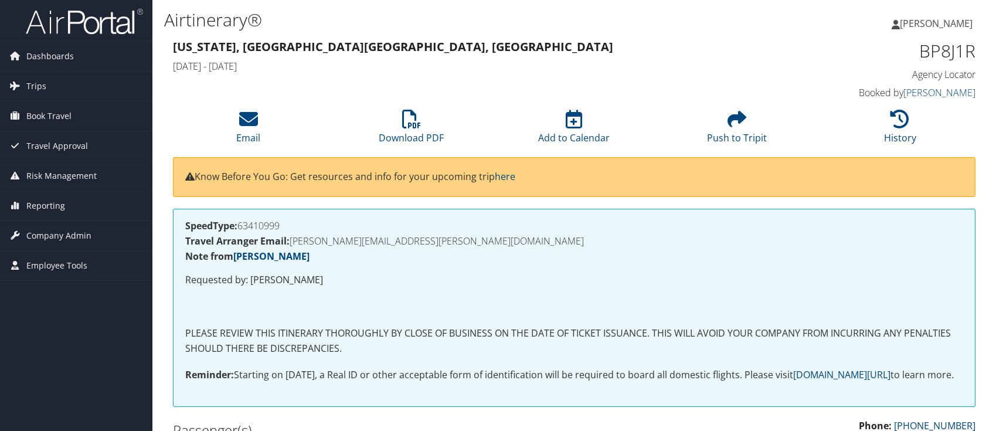 This screenshot has height=431, width=996. What do you see at coordinates (211, 226) in the screenshot?
I see `strong: SpeedType:` at bounding box center [211, 226].